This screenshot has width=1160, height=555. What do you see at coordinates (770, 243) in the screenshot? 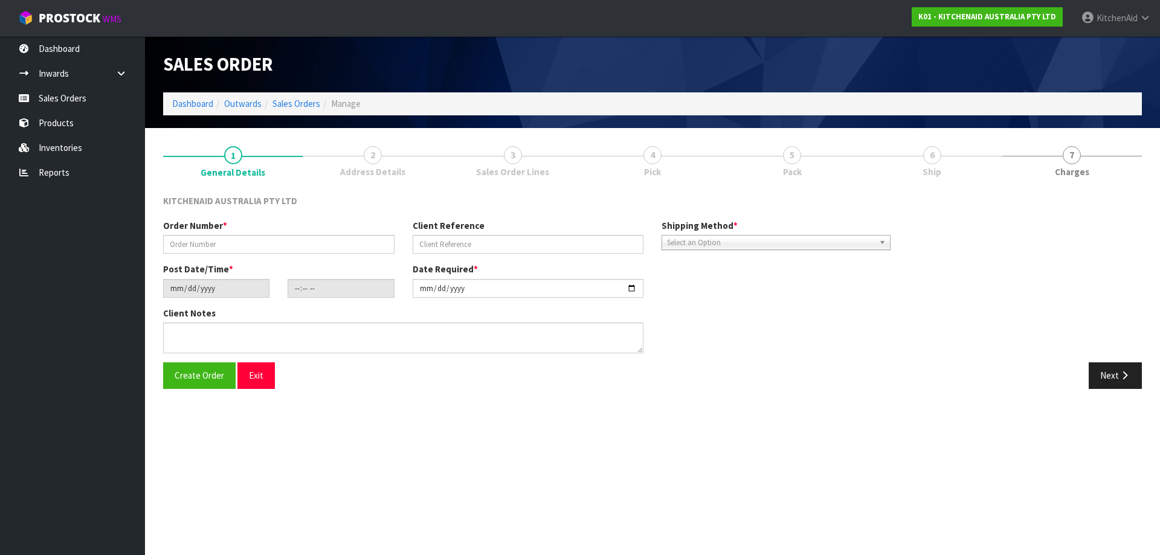
I see `span: Select an Option` at bounding box center [770, 243].